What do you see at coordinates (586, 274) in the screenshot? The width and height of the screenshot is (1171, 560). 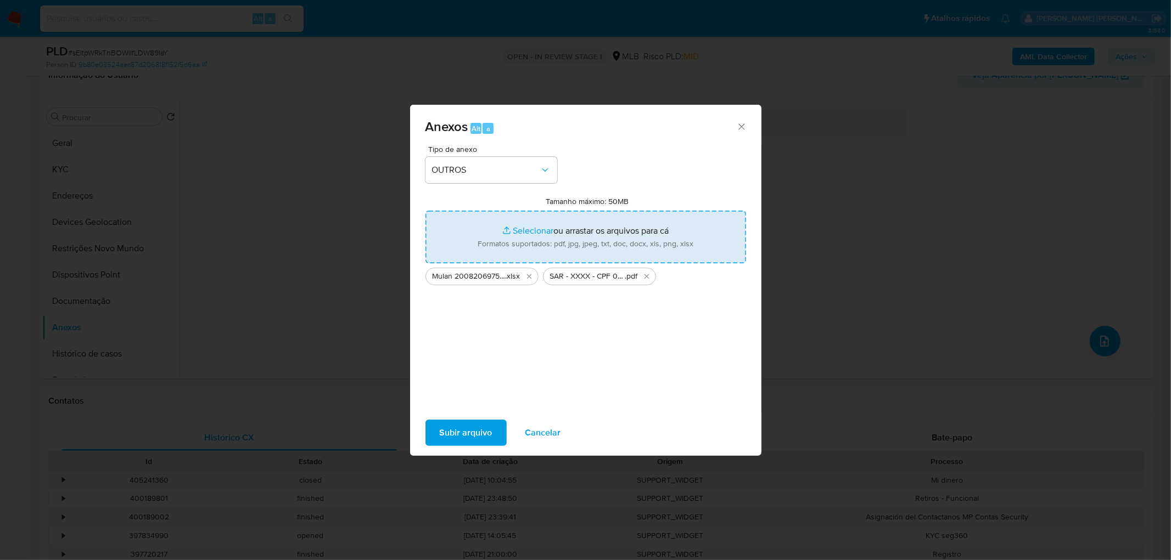 I see `ul: Arquivos selecionados` at bounding box center [586, 274].